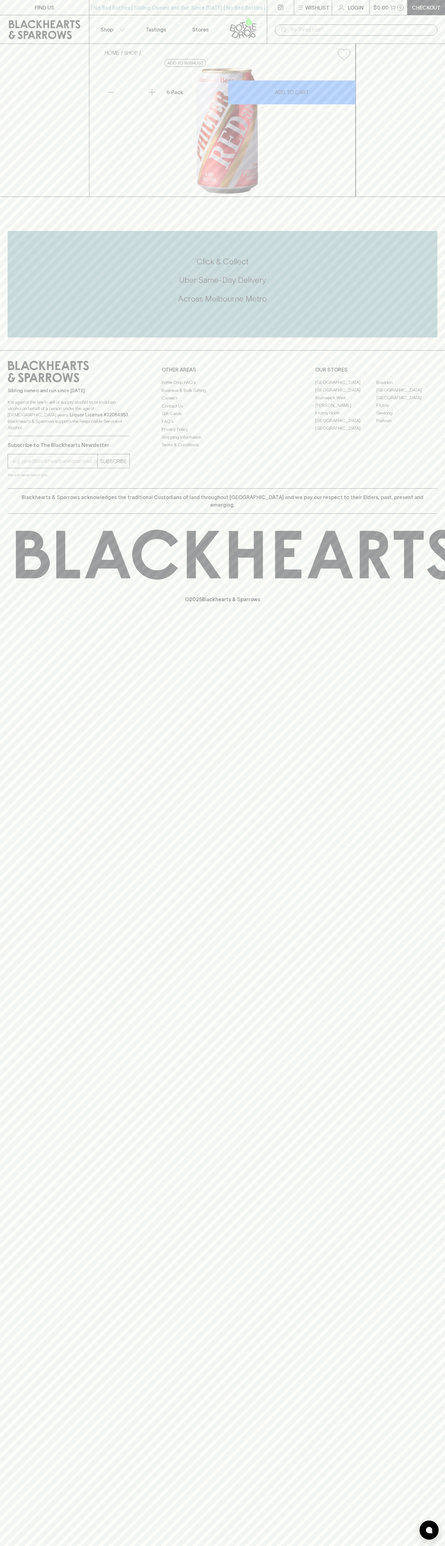  I want to click on div: 6 Pack, so click(196, 92).